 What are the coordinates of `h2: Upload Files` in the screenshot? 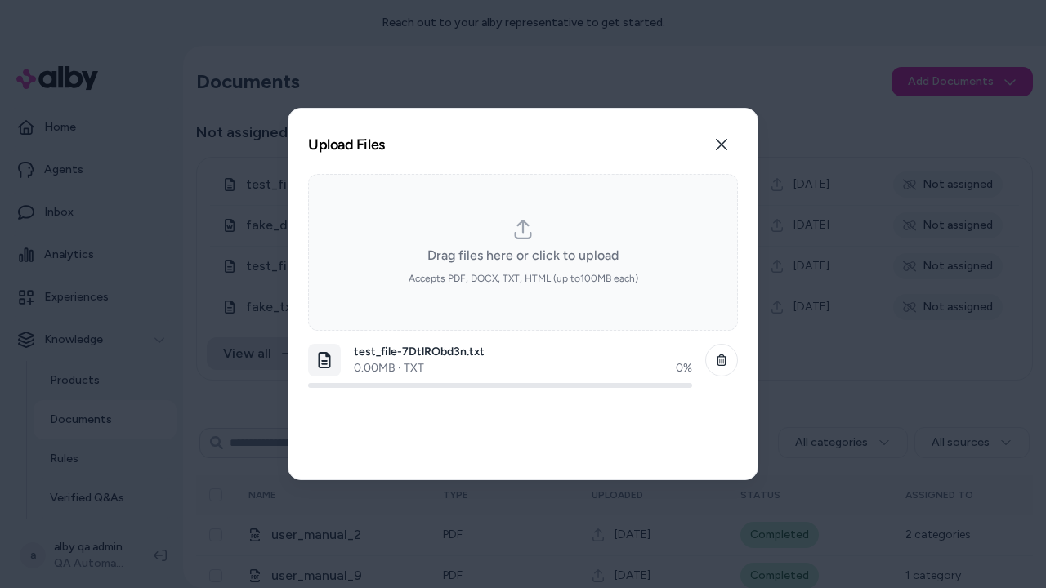 It's located at (346, 145).